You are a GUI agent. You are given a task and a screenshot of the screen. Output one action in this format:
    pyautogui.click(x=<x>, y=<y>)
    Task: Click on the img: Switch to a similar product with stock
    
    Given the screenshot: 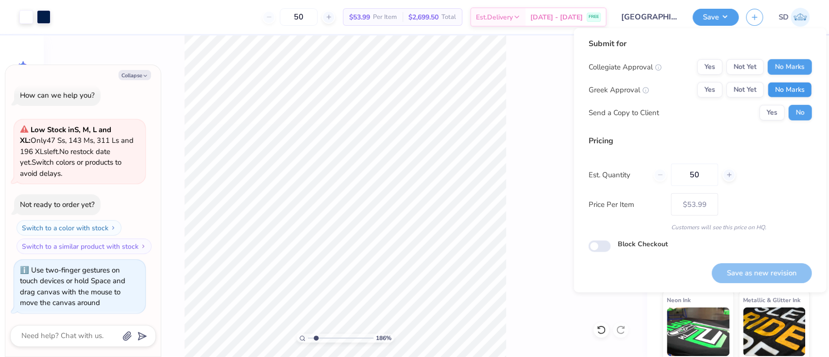 What is the action you would take?
    pyautogui.click(x=143, y=246)
    